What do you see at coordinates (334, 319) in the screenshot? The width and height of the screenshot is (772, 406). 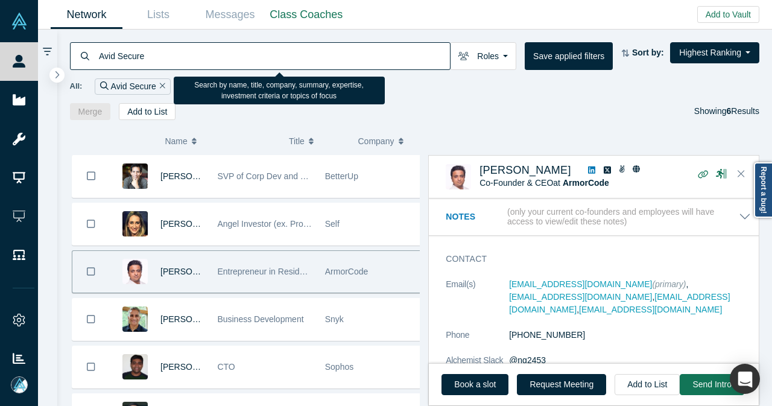 I see `span: Snyk` at bounding box center [334, 319].